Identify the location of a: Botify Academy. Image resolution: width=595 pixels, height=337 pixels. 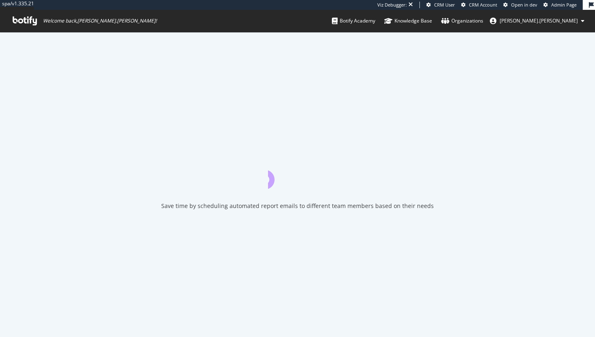
(354, 21).